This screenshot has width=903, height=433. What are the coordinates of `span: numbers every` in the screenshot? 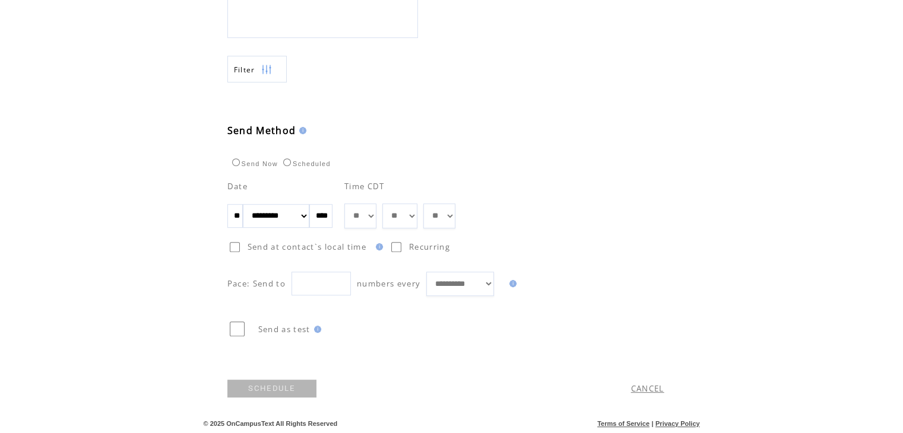 It's located at (388, 284).